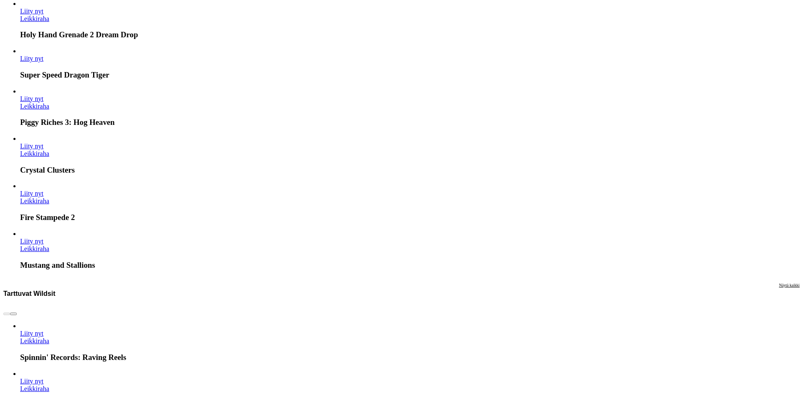  I want to click on a: Super Speed Dragon Tiger, so click(32, 58).